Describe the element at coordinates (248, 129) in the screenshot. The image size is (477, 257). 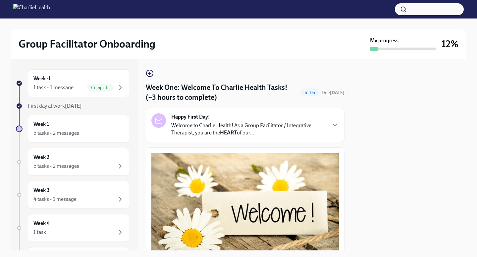
I see `p: Welcome to Charlie Health! As a Group Facilitator / Integrative Therapist, you are the of our...` at that location.